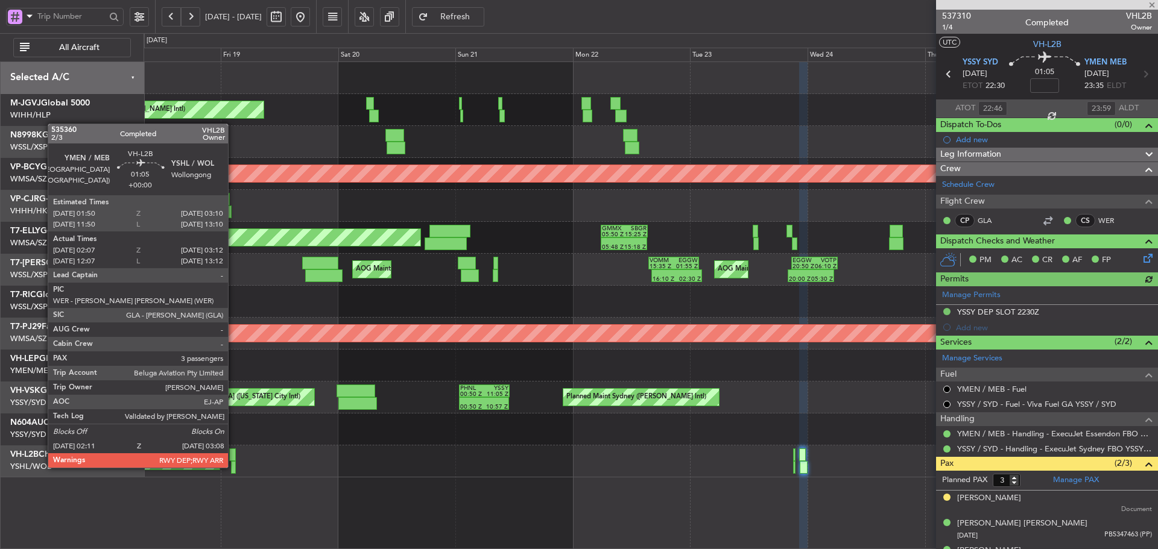 The width and height of the screenshot is (1158, 549). What do you see at coordinates (983, 55) in the screenshot?
I see `div: Thu 25` at bounding box center [983, 55].